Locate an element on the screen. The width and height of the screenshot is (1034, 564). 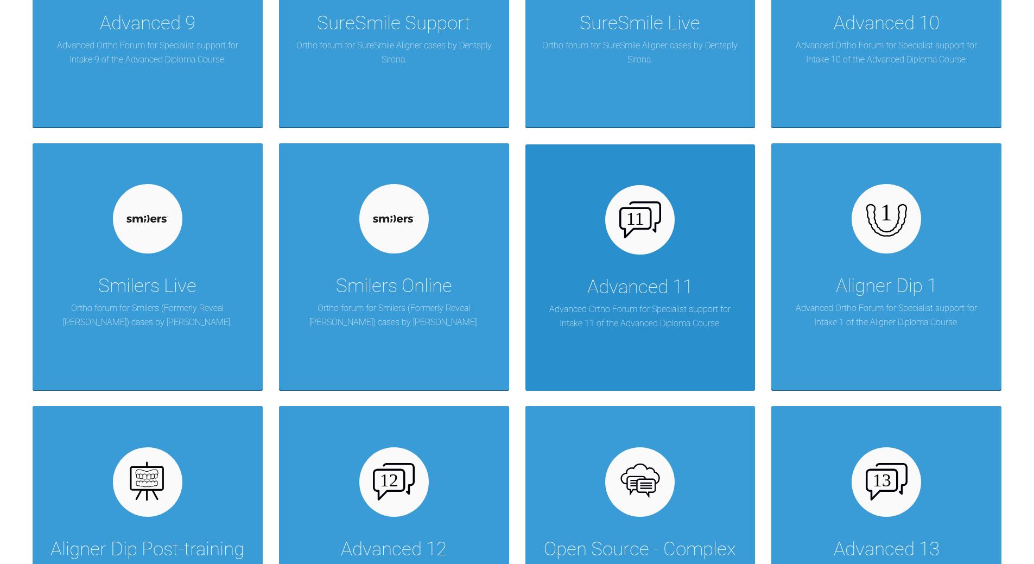
p: Advanced Ortho Forum for Specialist support for Intake 1 of the Aligner Diploma Course. is located at coordinates (886, 315).